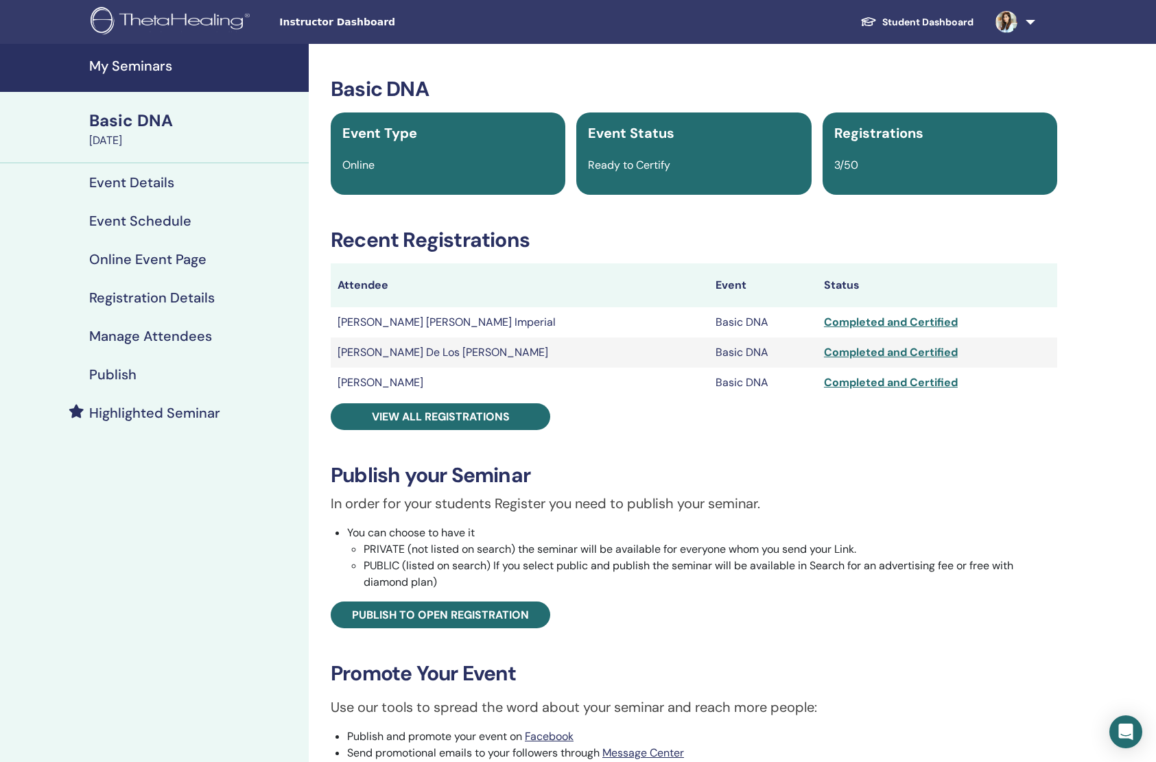  I want to click on a: Facebook, so click(549, 736).